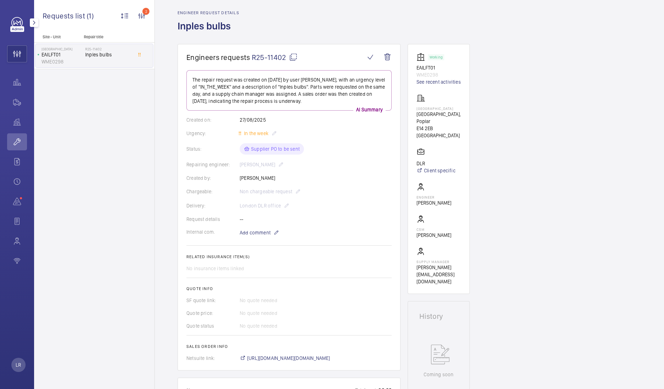 Image resolution: width=664 pixels, height=389 pixels. I want to click on a: Client specific, so click(436, 171).